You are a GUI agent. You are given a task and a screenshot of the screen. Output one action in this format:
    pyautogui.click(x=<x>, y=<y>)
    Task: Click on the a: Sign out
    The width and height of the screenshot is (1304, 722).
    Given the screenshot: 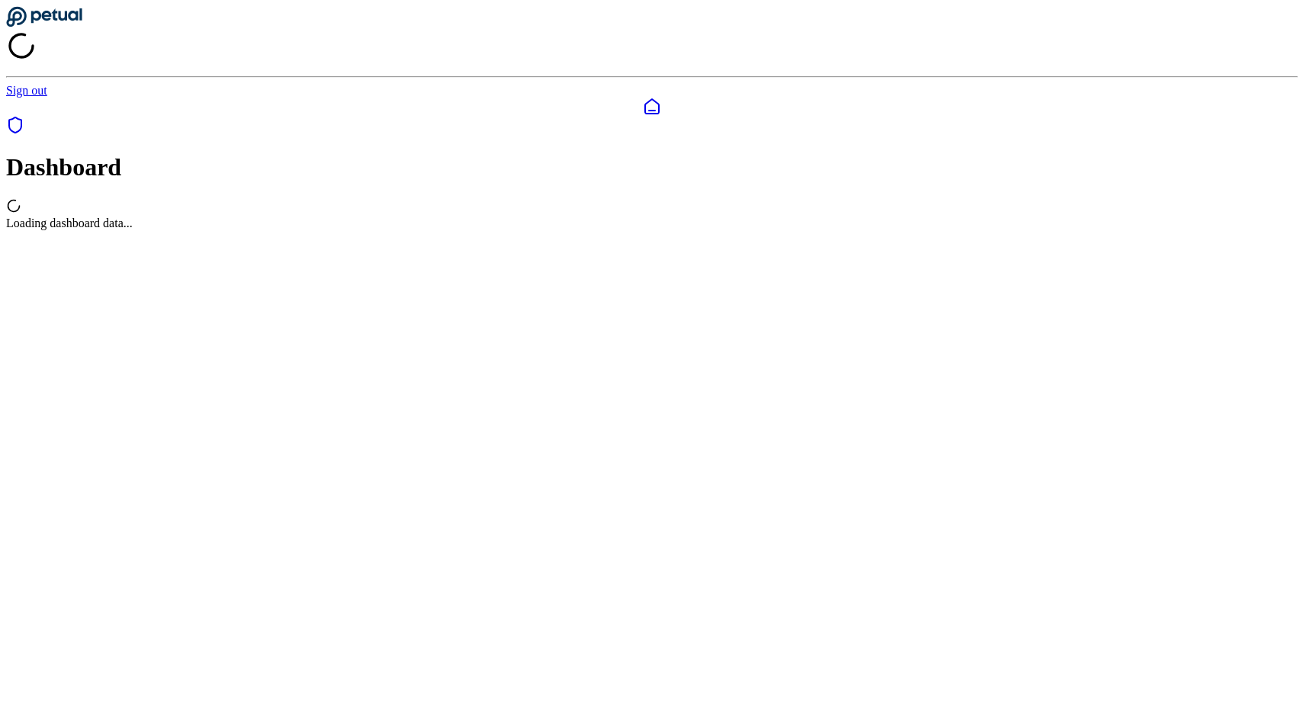 What is the action you would take?
    pyautogui.click(x=27, y=90)
    